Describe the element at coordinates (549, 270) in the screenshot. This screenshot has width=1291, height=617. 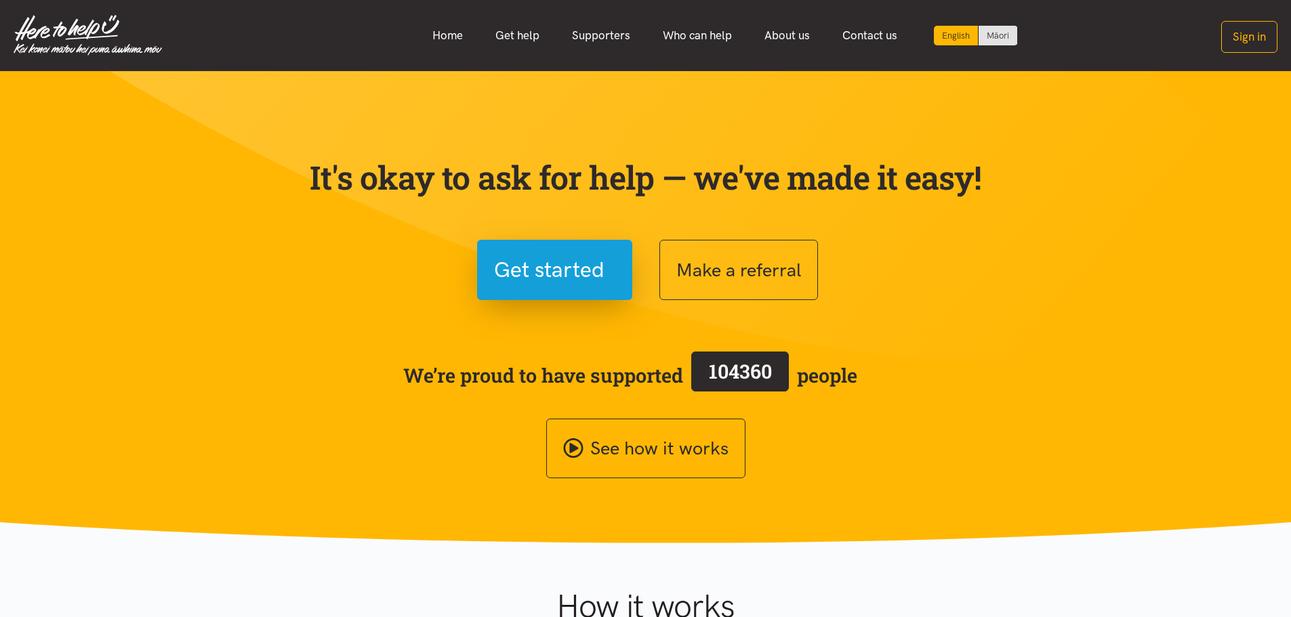
I see `span: Get started` at that location.